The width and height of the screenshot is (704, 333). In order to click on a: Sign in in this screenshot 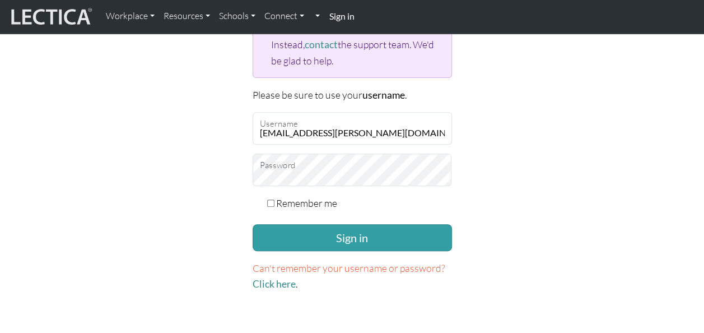, I will do `click(341, 16)`.